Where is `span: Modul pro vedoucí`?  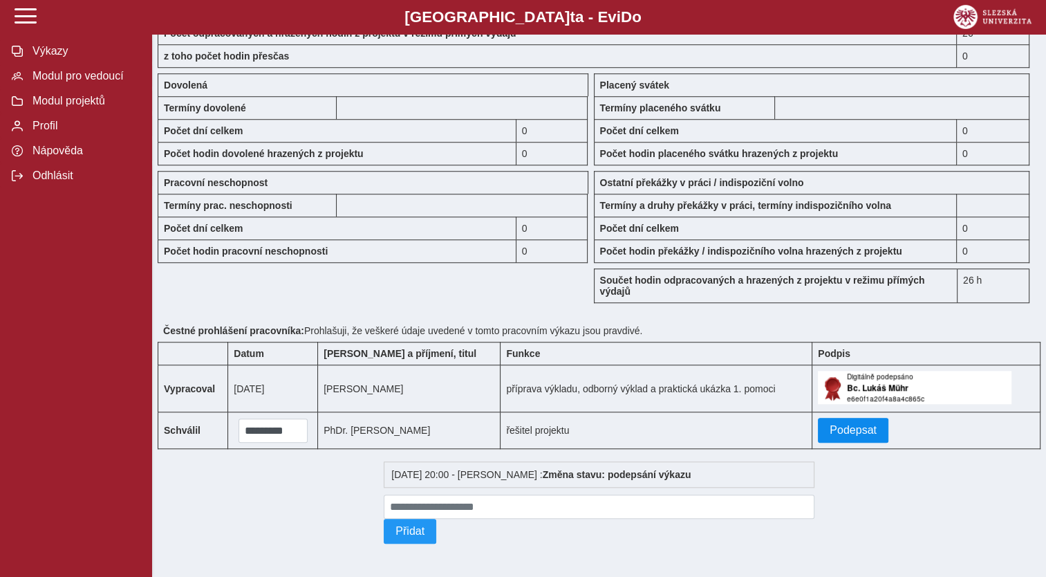
span: Modul pro vedoucí is located at coordinates (84, 76).